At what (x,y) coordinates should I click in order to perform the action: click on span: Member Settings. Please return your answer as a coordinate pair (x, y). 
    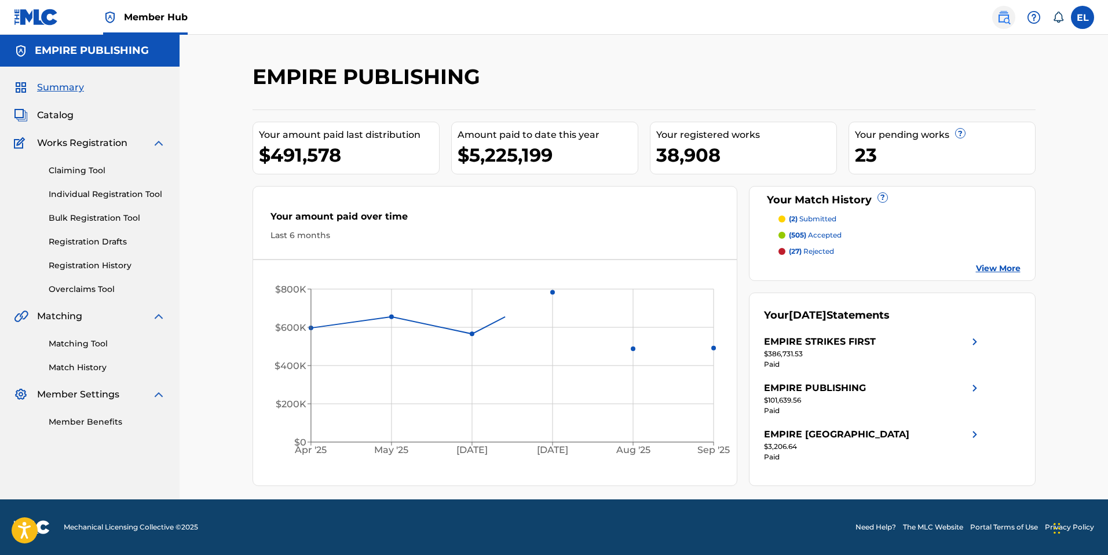
    Looking at the image, I should click on (78, 394).